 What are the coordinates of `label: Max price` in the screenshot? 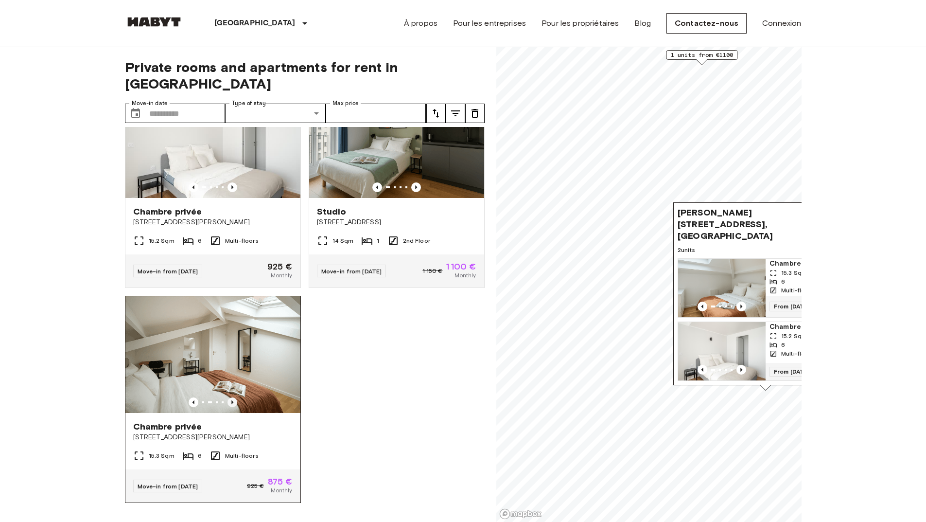 It's located at (346, 103).